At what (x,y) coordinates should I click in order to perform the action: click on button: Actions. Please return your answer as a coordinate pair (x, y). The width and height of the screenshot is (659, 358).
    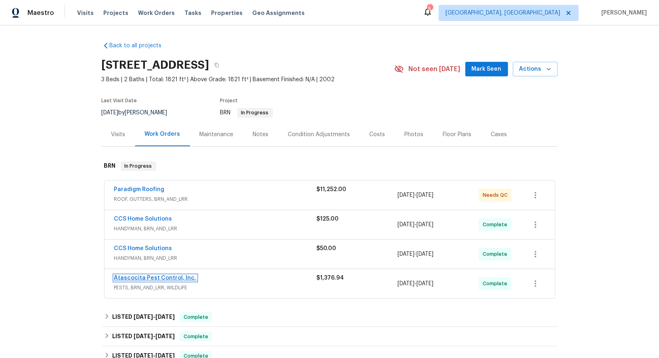
    Looking at the image, I should click on (535, 69).